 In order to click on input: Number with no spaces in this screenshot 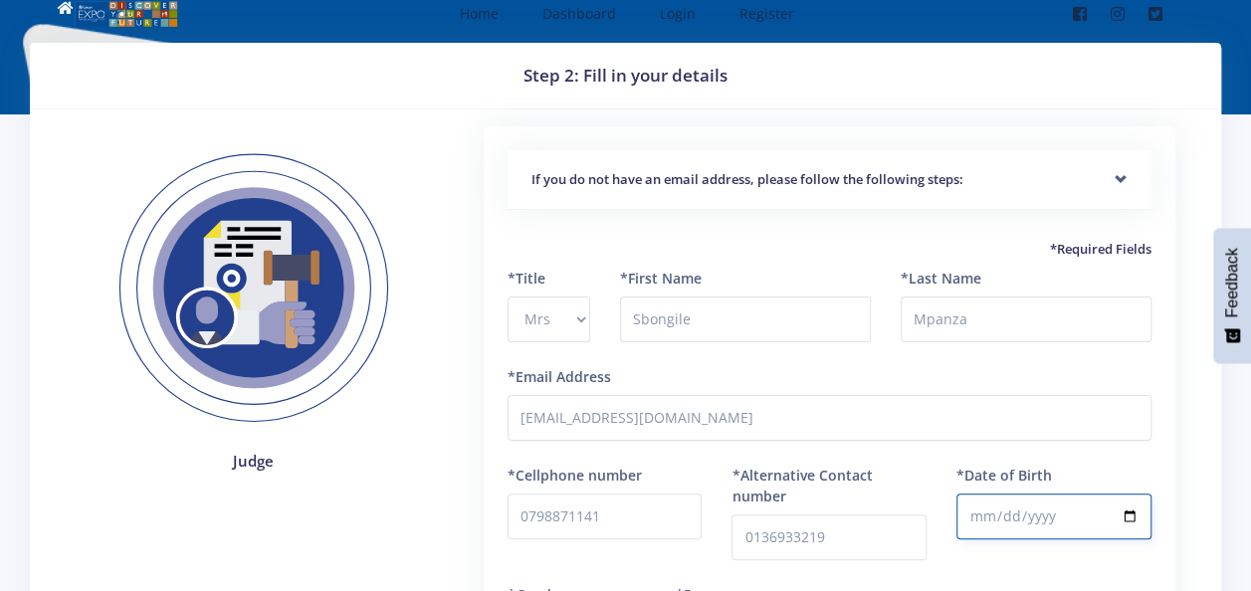, I will do `click(605, 517)`.